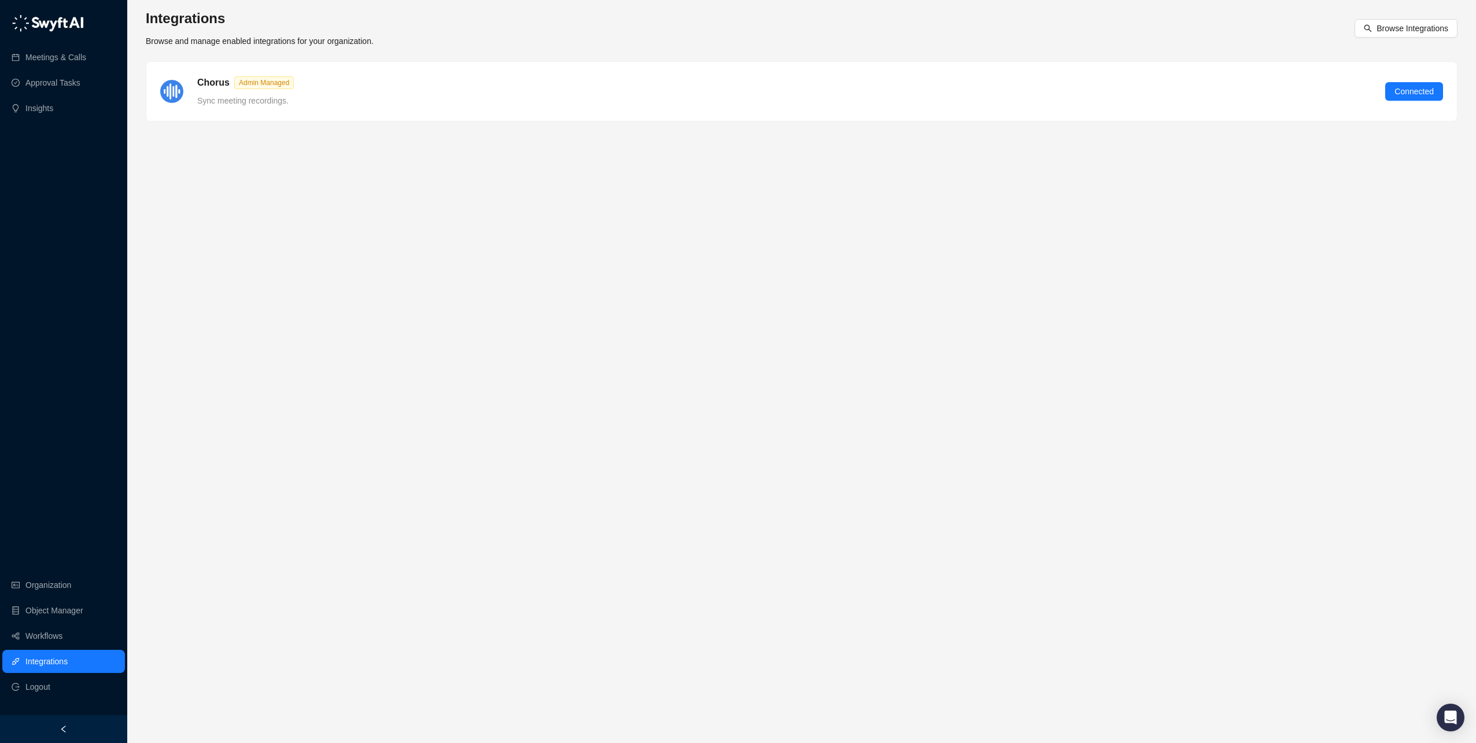 The width and height of the screenshot is (1476, 743). I want to click on a: Workflows, so click(44, 636).